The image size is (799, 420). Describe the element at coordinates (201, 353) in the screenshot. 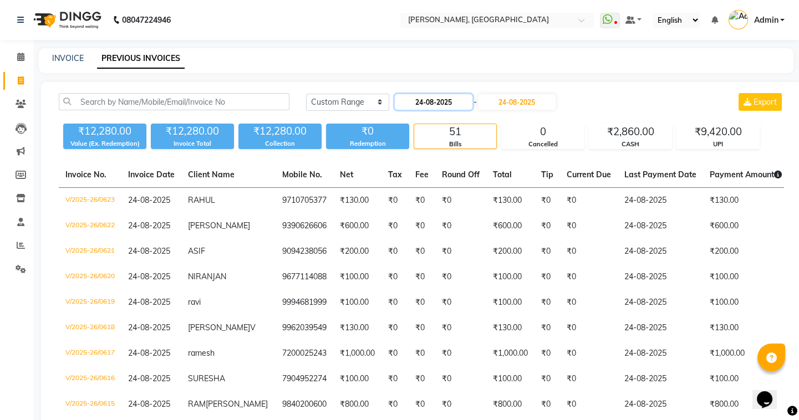

I see `span: ramesh` at that location.